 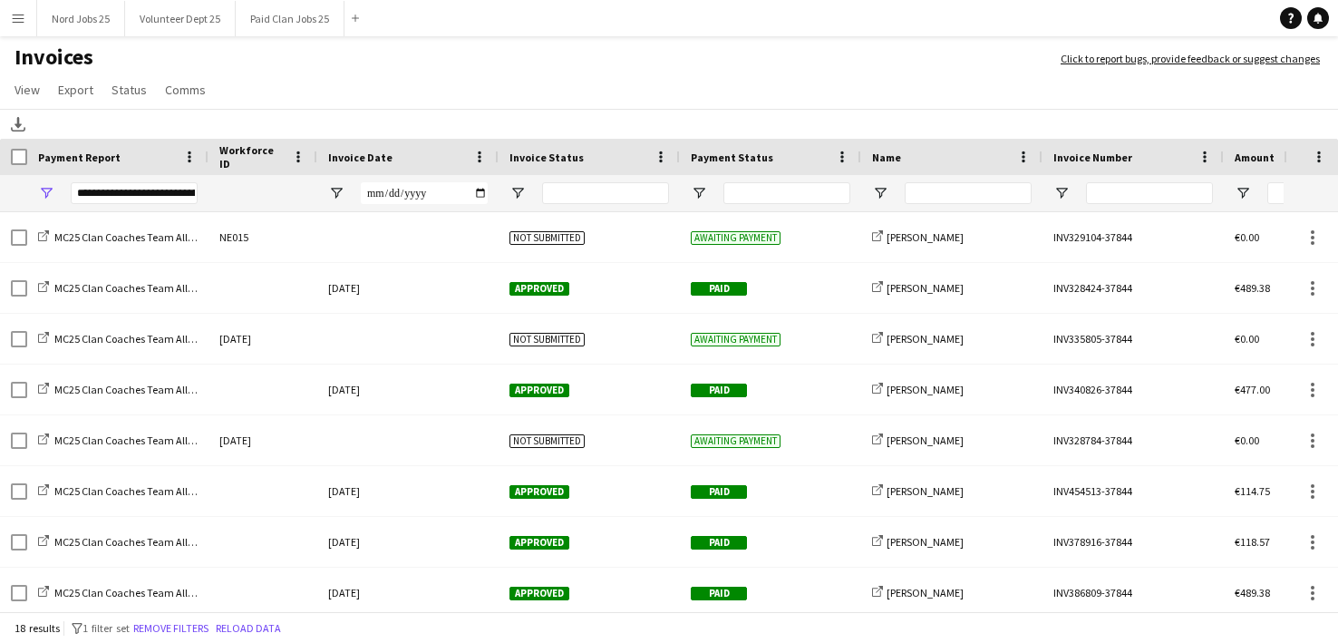 I want to click on input: Invoice Date Filter Input, so click(x=424, y=193).